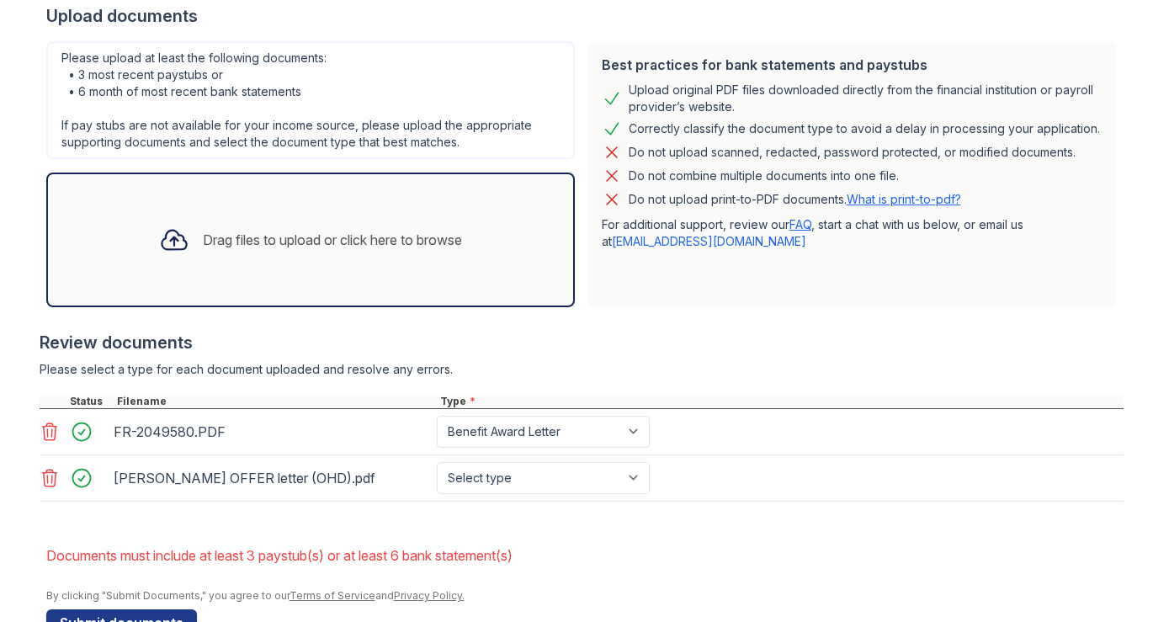  I want to click on div: FR-2049580.PDF, so click(272, 432).